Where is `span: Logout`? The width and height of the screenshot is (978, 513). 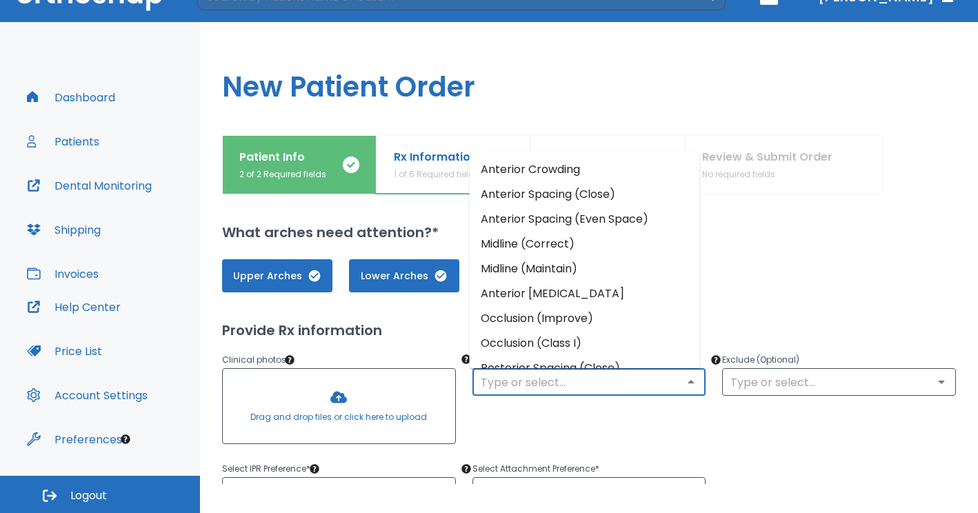
span: Logout is located at coordinates (88, 496).